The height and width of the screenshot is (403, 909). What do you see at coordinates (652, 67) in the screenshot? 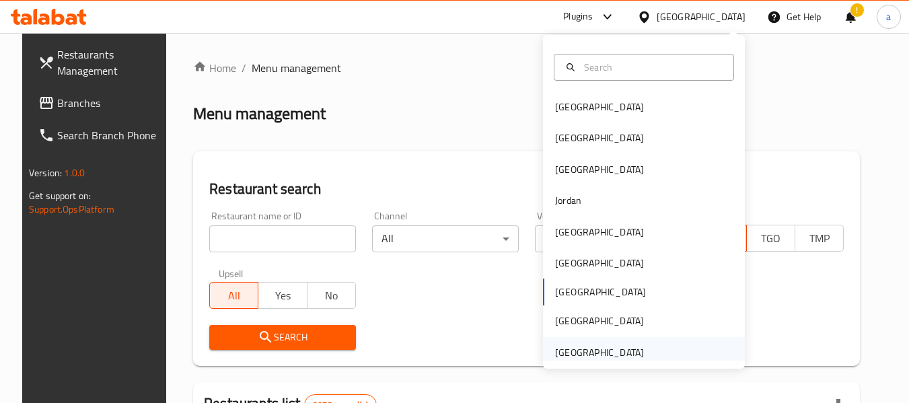
I see `input: Search` at bounding box center [652, 67].